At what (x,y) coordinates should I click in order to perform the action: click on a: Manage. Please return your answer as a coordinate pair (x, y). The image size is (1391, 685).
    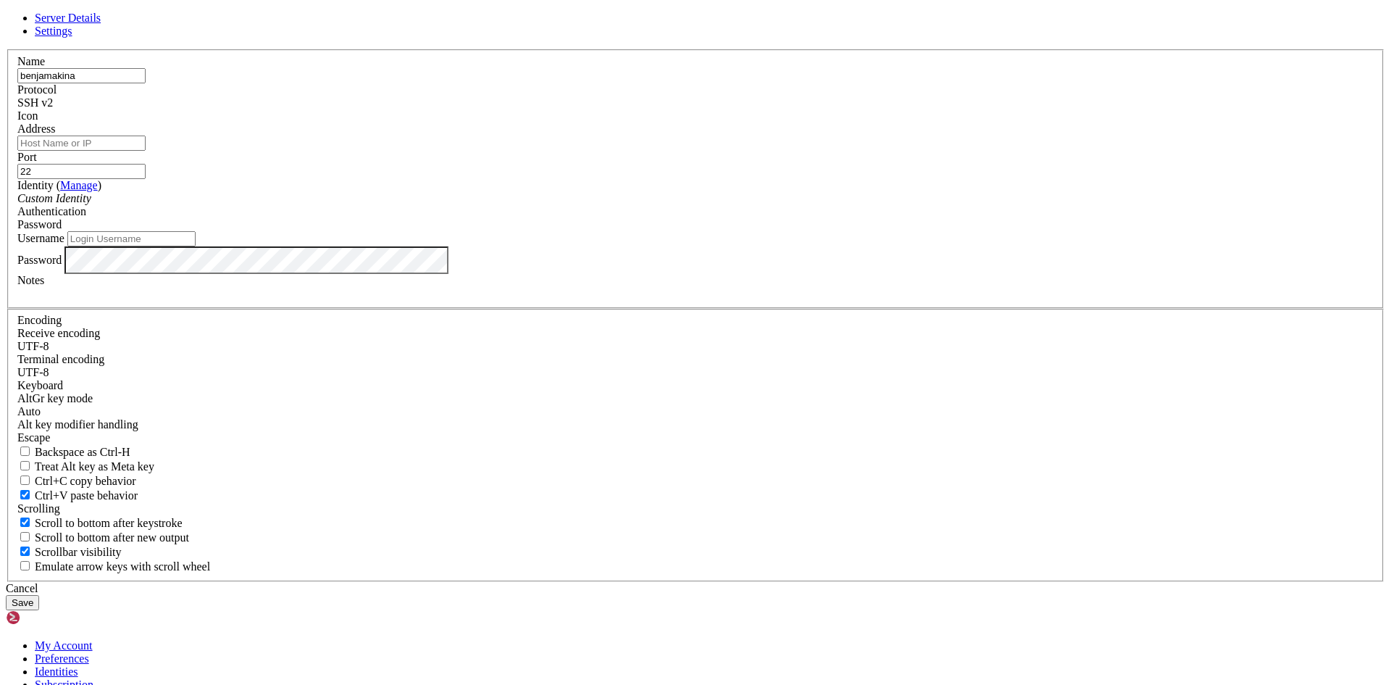
    Looking at the image, I should click on (79, 185).